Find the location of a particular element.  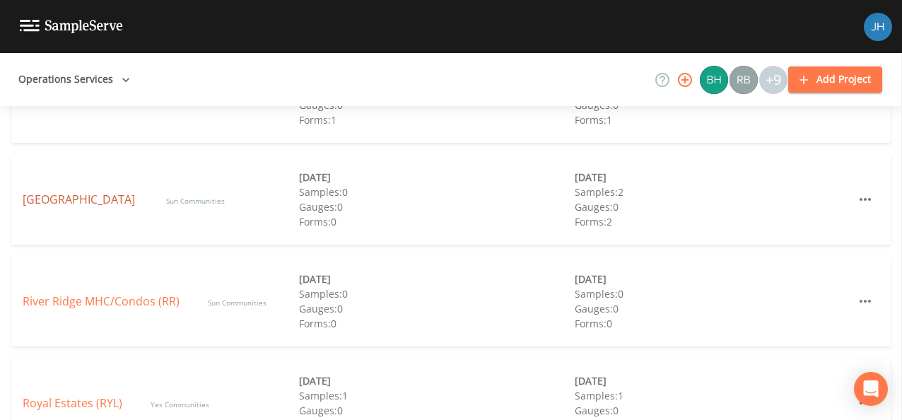

img: 84dca5caa6e2e8dac459fb12ff18e533 is located at coordinates (878, 27).